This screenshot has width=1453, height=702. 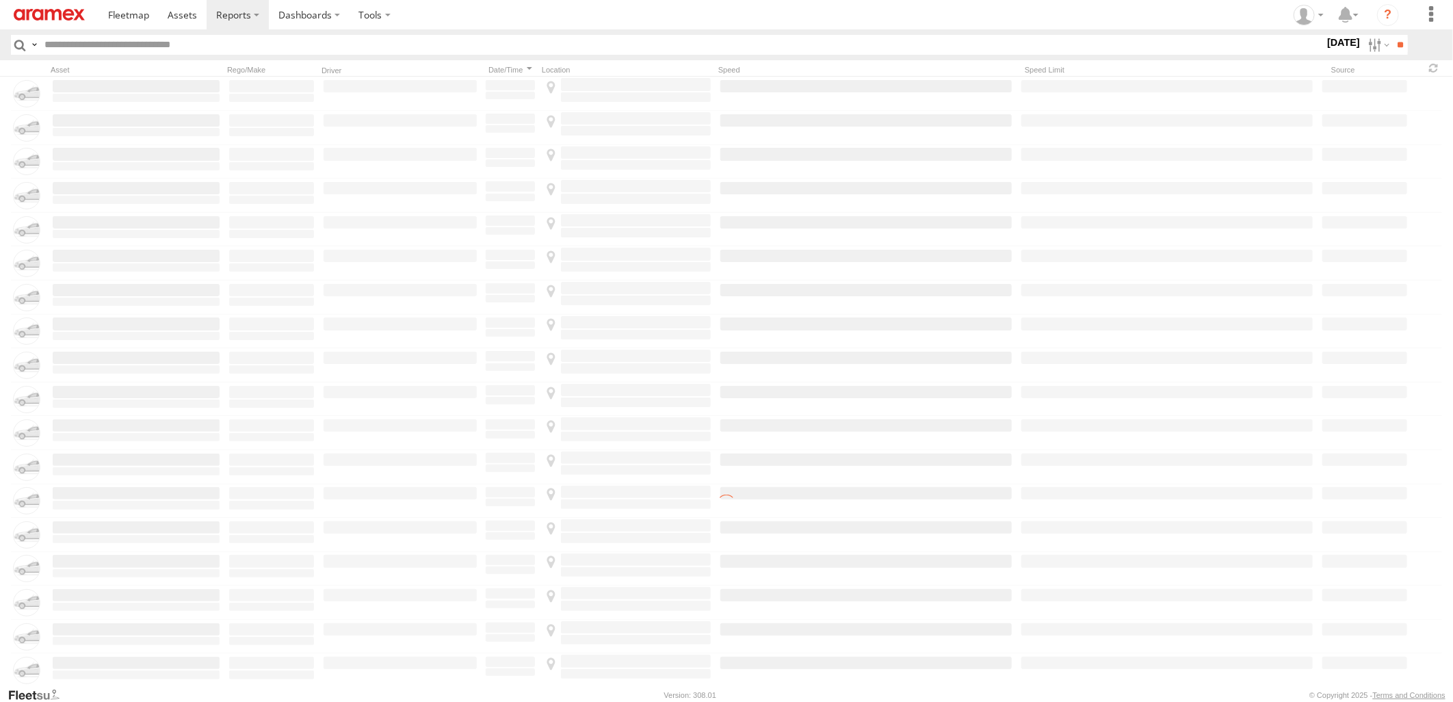 I want to click on div: Version: 308.01, so click(x=690, y=695).